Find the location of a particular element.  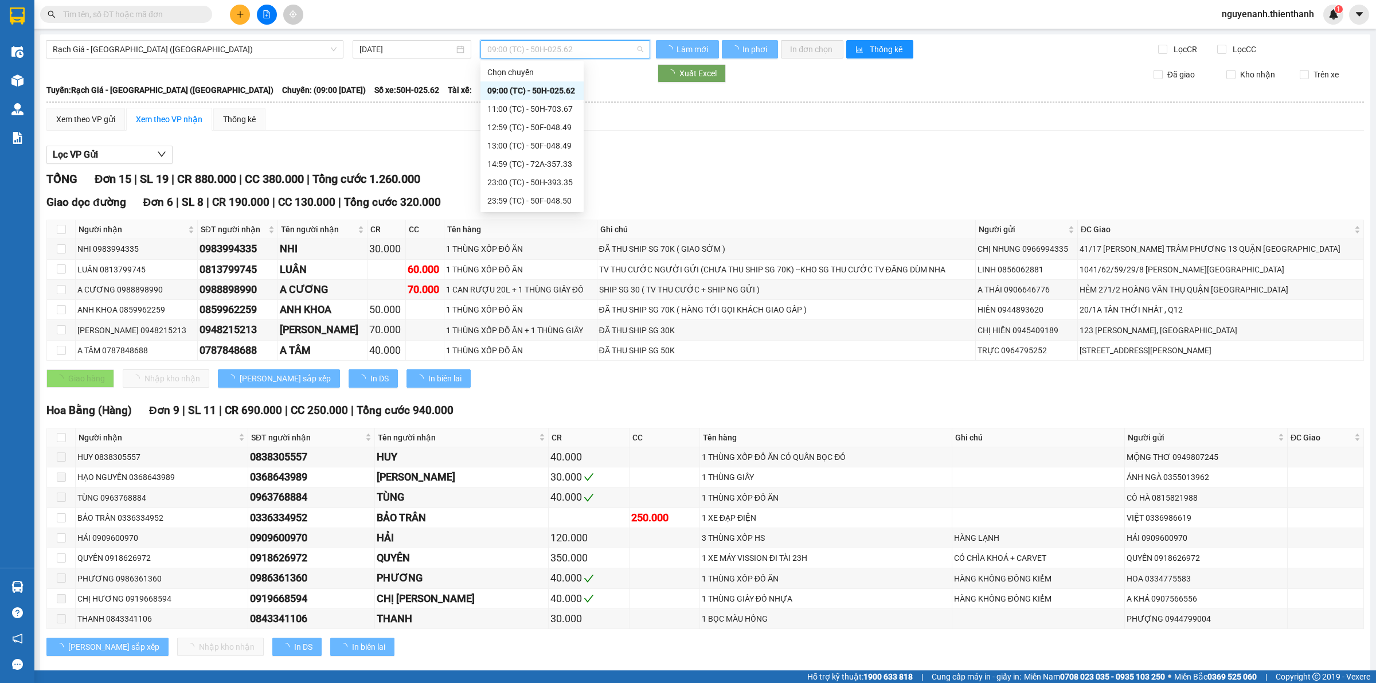

div: ÁNH NGÀ 0355013962 is located at coordinates (1205, 477).